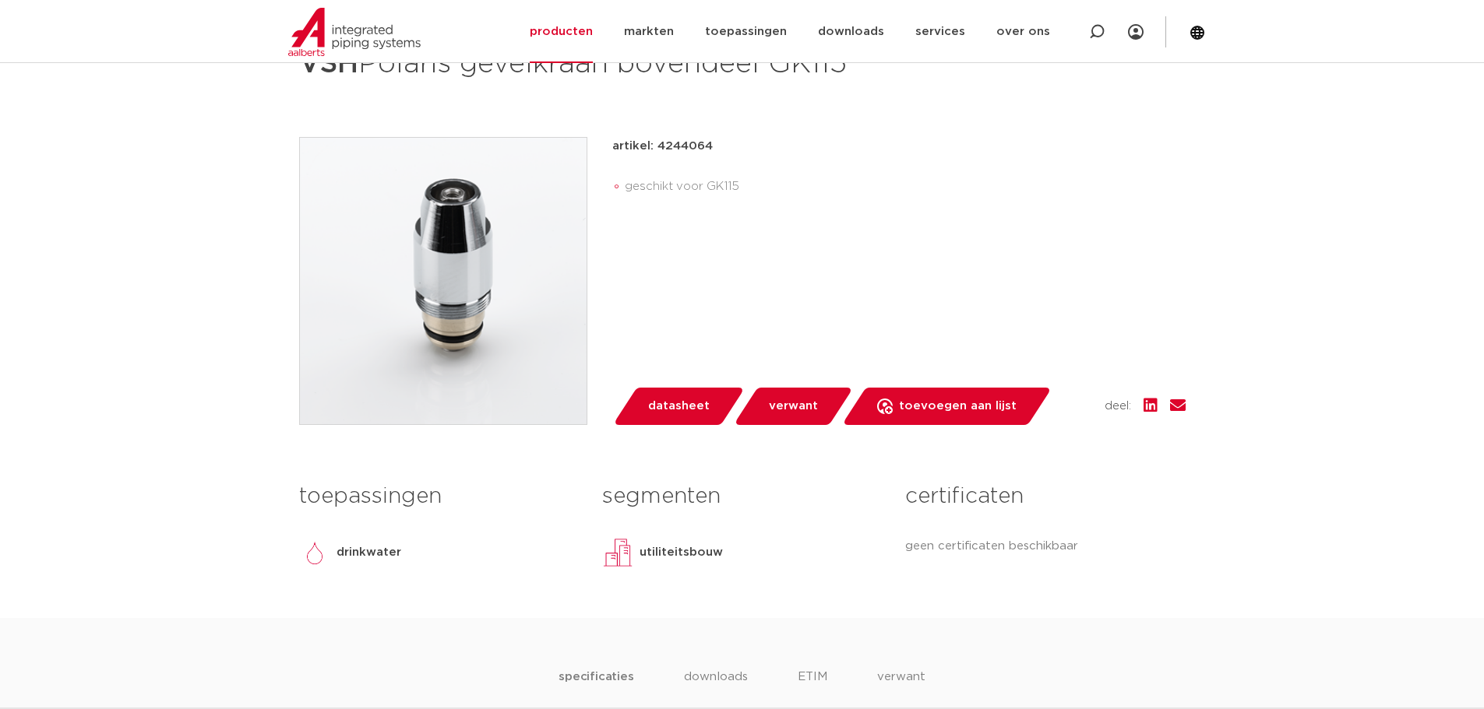 Image resolution: width=1484 pixels, height=709 pixels. What do you see at coordinates (1044, 547) in the screenshot?
I see `p: geen certificaten beschikbaar` at bounding box center [1044, 547].